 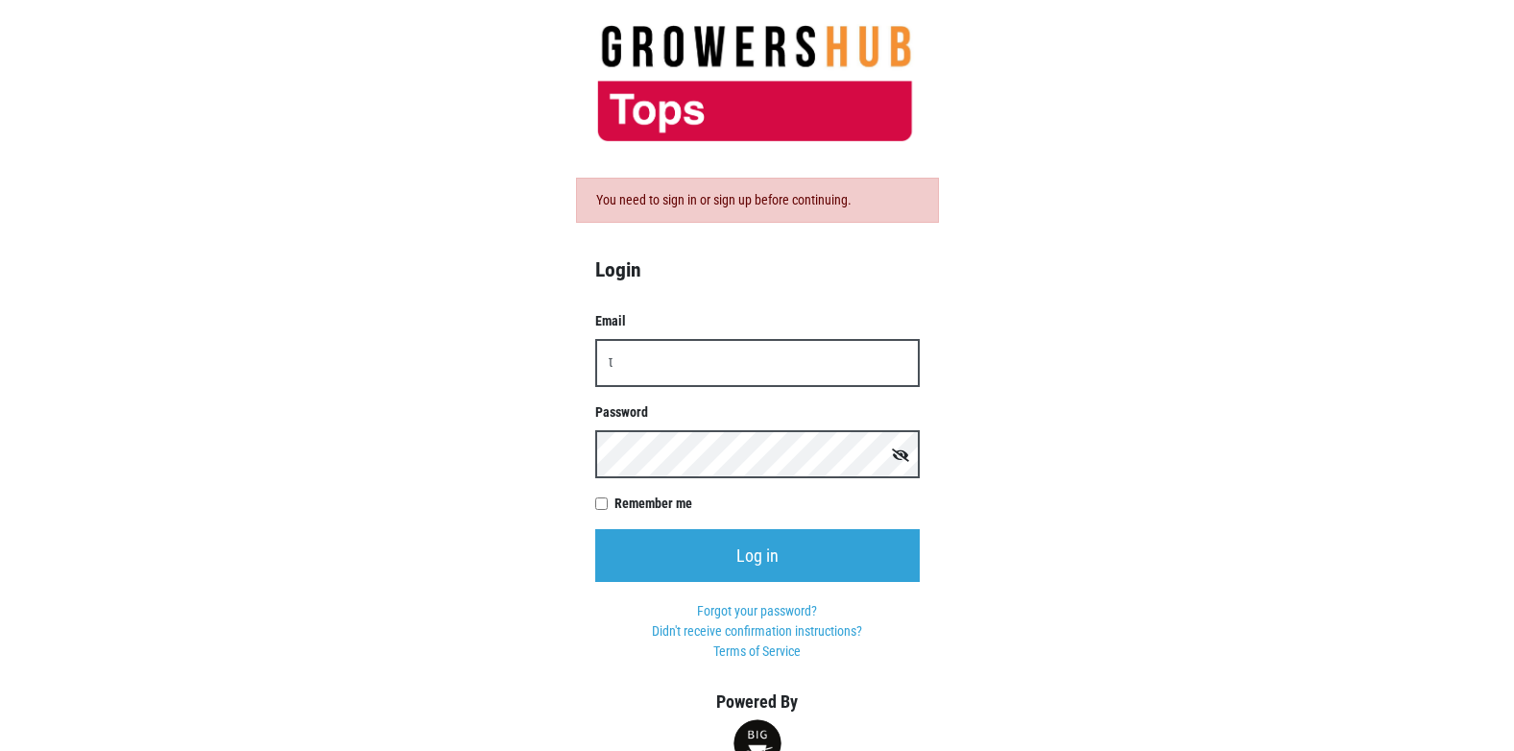 I want to click on input: Log in, so click(x=757, y=555).